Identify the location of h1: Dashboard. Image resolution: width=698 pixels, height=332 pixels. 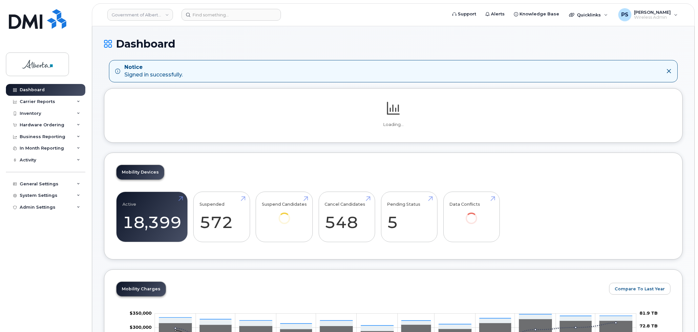
(393, 44).